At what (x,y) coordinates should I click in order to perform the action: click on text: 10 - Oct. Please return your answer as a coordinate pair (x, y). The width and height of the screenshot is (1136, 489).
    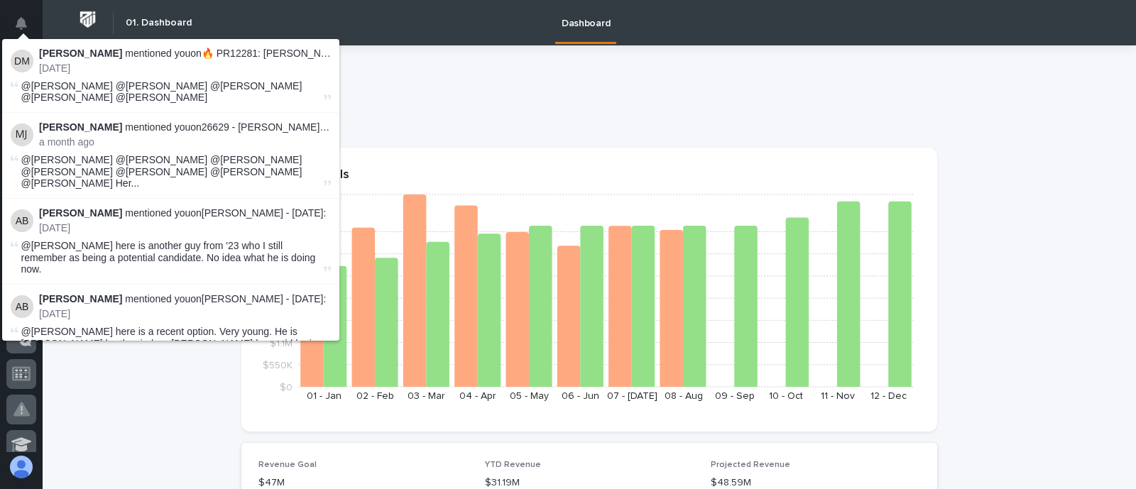
    Looking at the image, I should click on (786, 396).